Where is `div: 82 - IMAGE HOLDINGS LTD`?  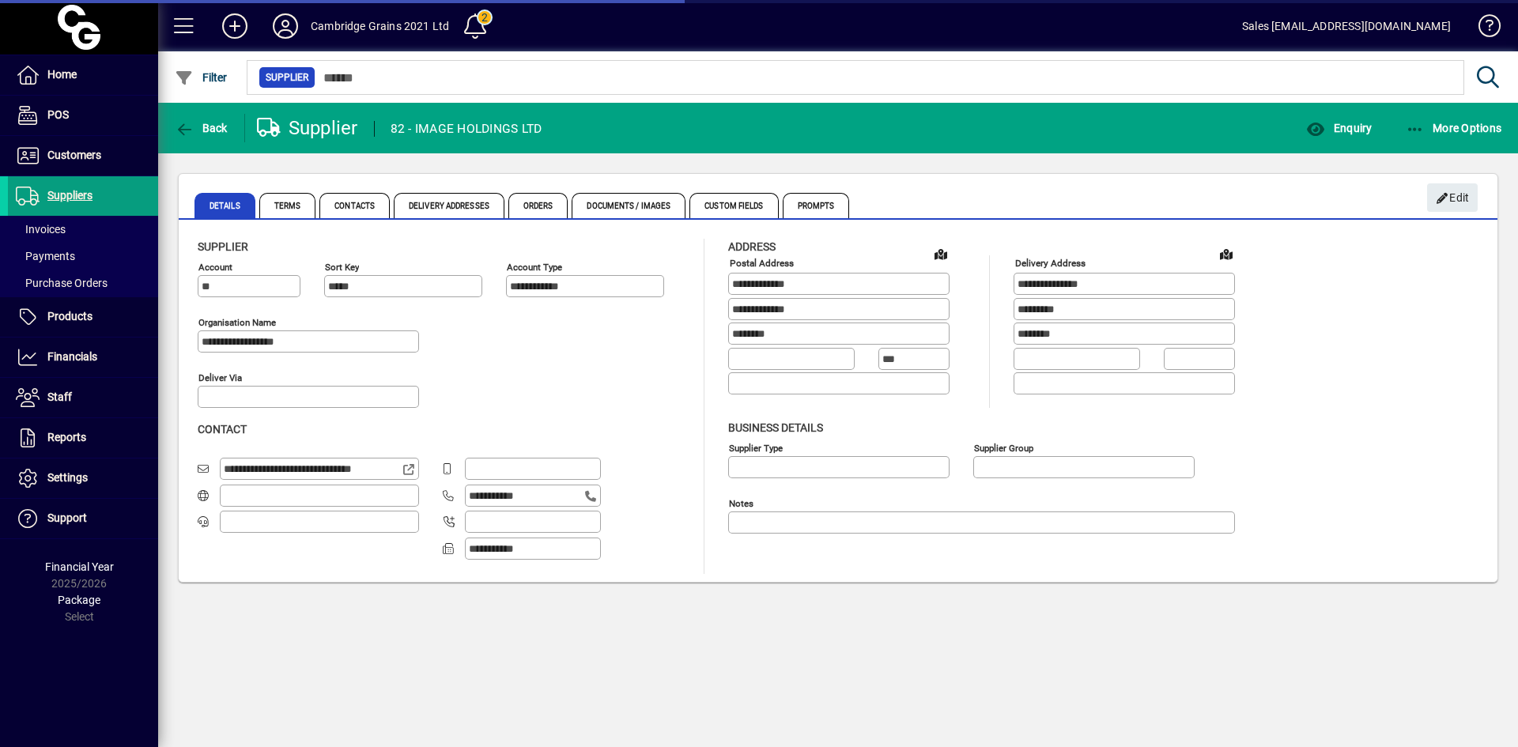
div: 82 - IMAGE HOLDINGS LTD is located at coordinates (466, 129).